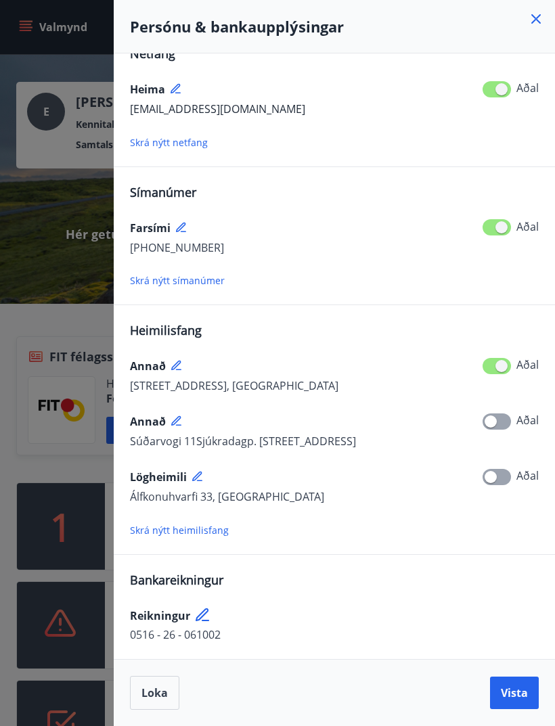 This screenshot has width=555, height=726. I want to click on span: Heima, so click(147, 89).